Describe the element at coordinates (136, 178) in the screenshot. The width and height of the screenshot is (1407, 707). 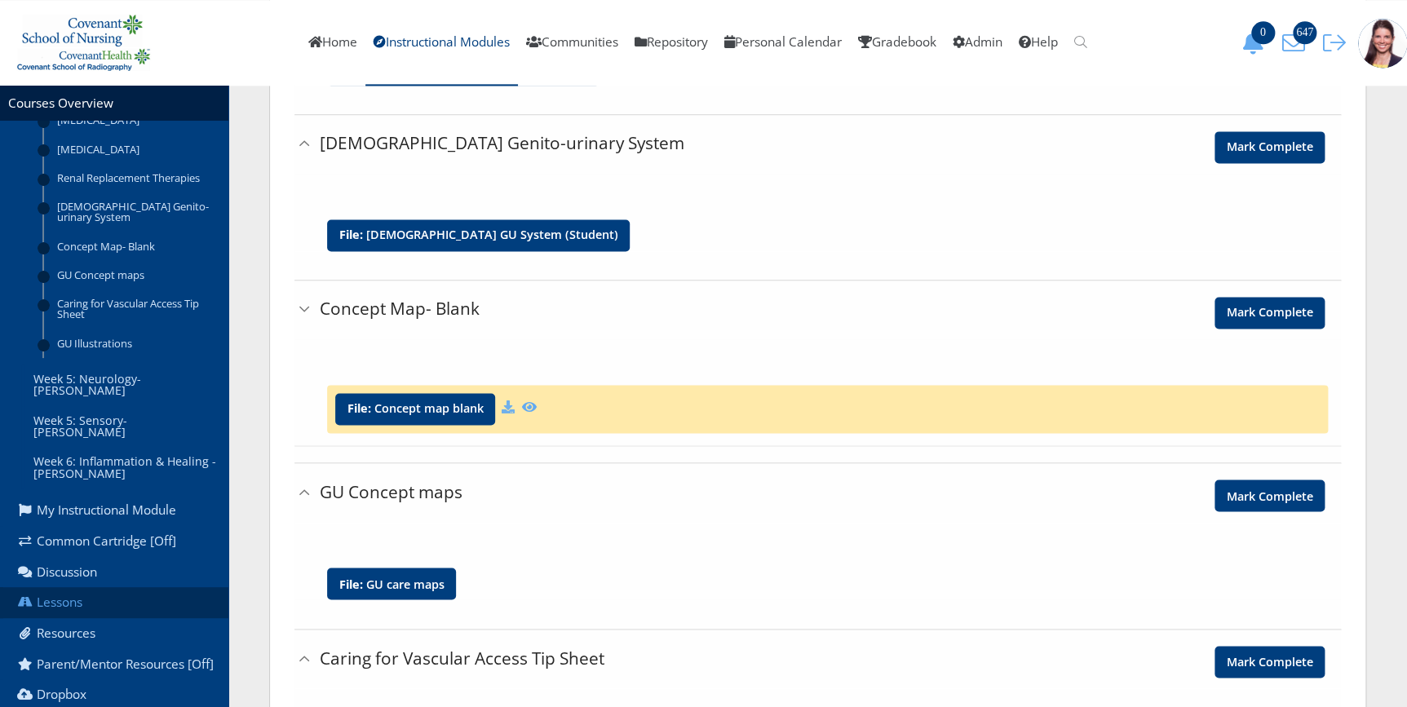
I see `a: Renal Replacement Therapies` at that location.